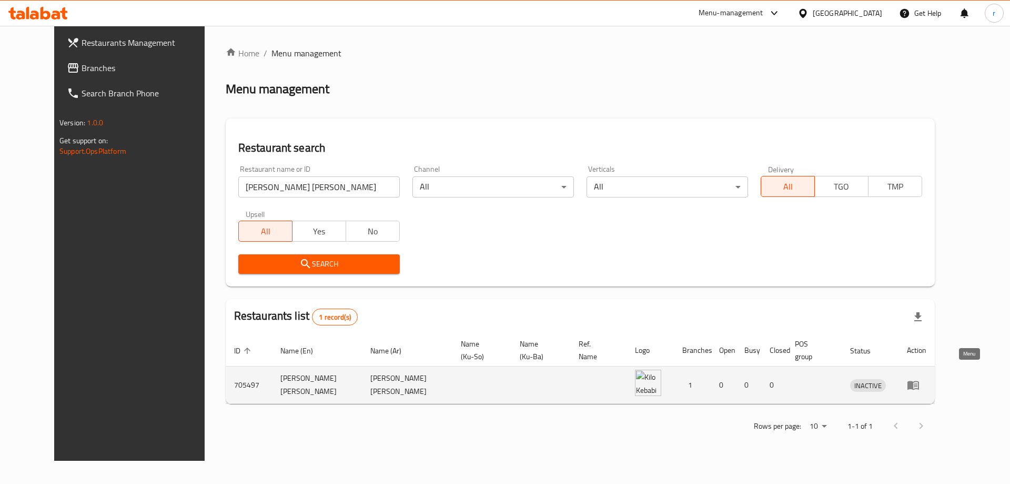 The height and width of the screenshot is (484, 1010). I want to click on div: Rows per page:, so click(818, 426).